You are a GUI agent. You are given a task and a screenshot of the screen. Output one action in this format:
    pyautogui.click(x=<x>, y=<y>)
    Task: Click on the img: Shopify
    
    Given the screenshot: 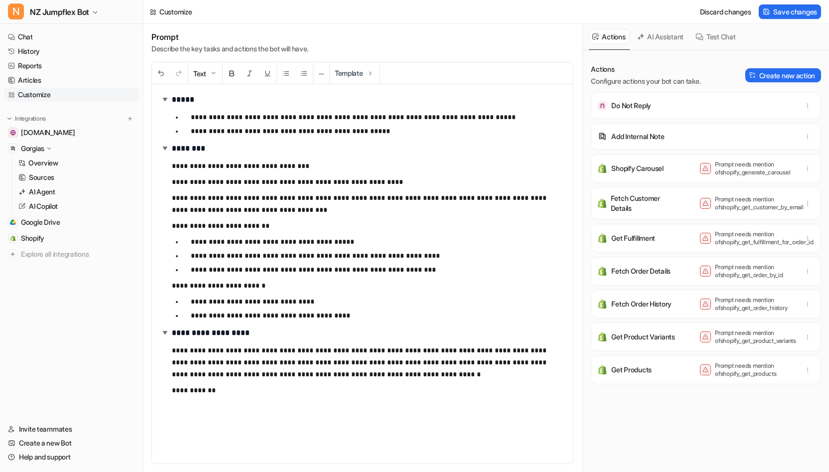 What is the action you would take?
    pyautogui.click(x=13, y=238)
    